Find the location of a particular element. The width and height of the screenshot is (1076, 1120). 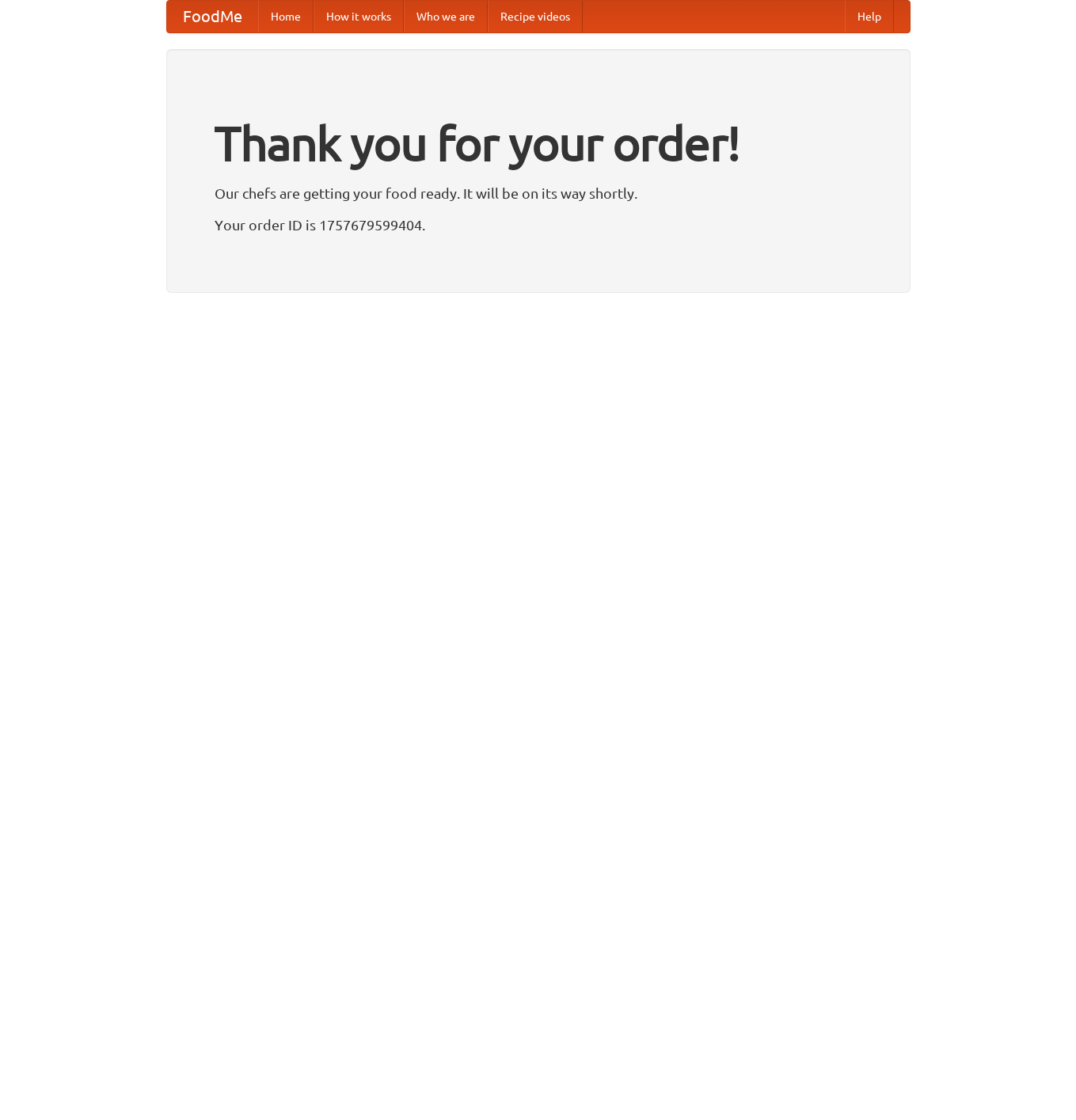

p: Your order ID is 1757679599404. is located at coordinates (538, 225).